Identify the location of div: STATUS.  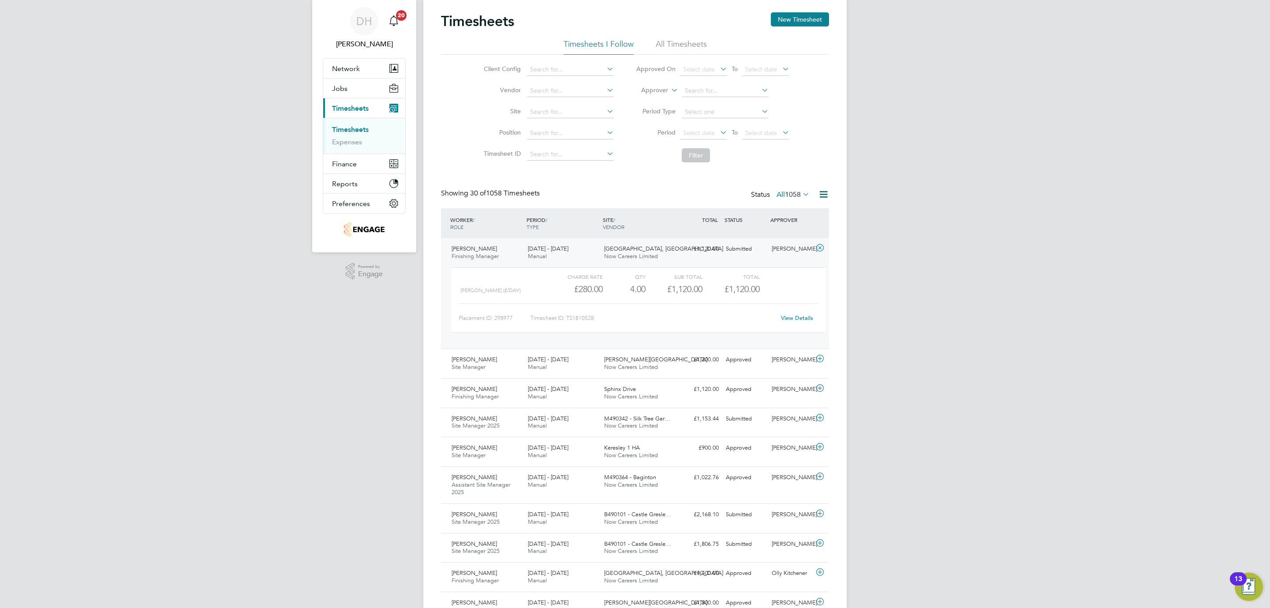
(746, 220).